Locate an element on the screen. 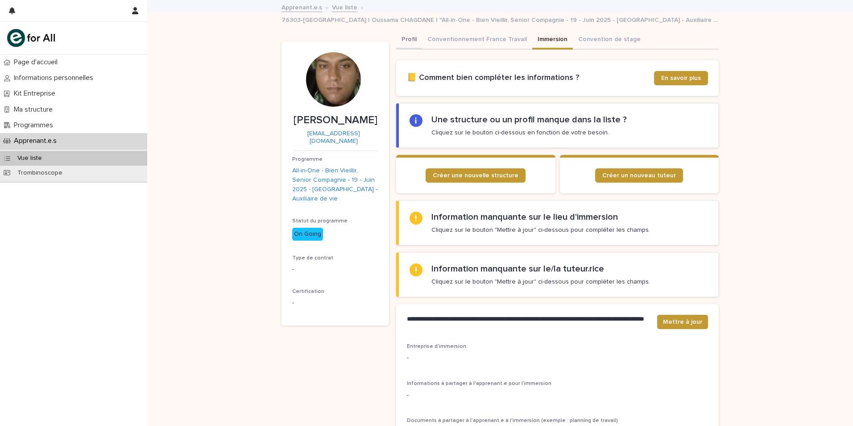 This screenshot has height=426, width=853. p: Apprenant.e.s is located at coordinates (37, 140).